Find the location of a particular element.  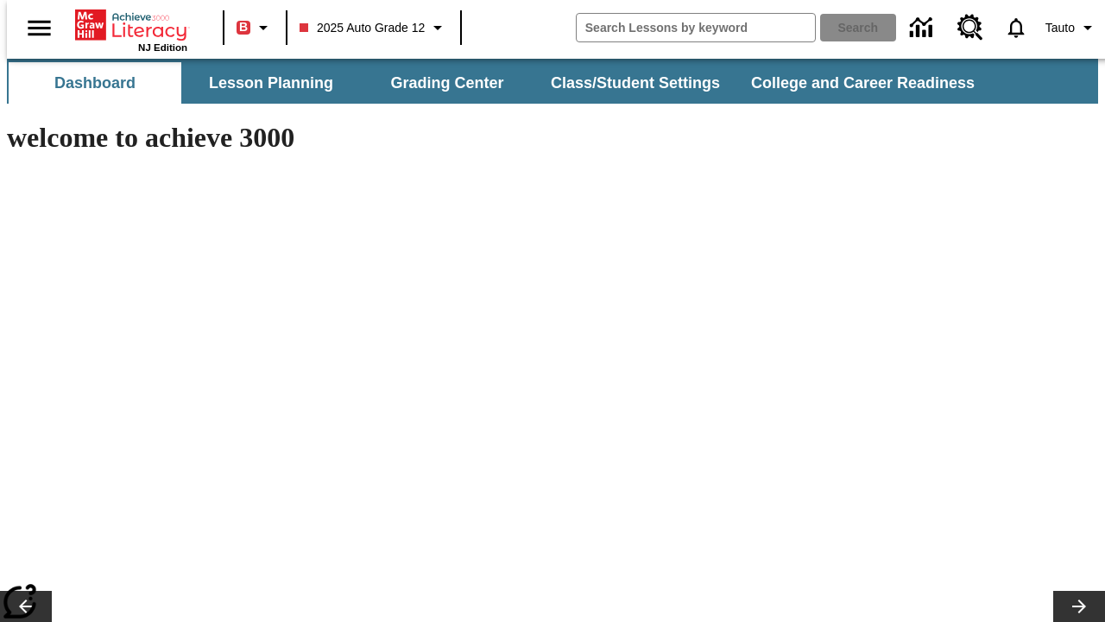

a: Data Center is located at coordinates (923, 28).